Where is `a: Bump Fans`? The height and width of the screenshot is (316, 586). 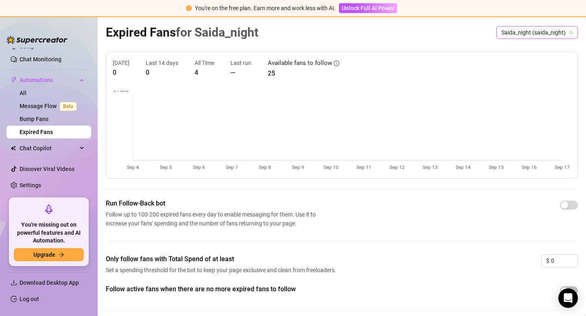 a: Bump Fans is located at coordinates (34, 119).